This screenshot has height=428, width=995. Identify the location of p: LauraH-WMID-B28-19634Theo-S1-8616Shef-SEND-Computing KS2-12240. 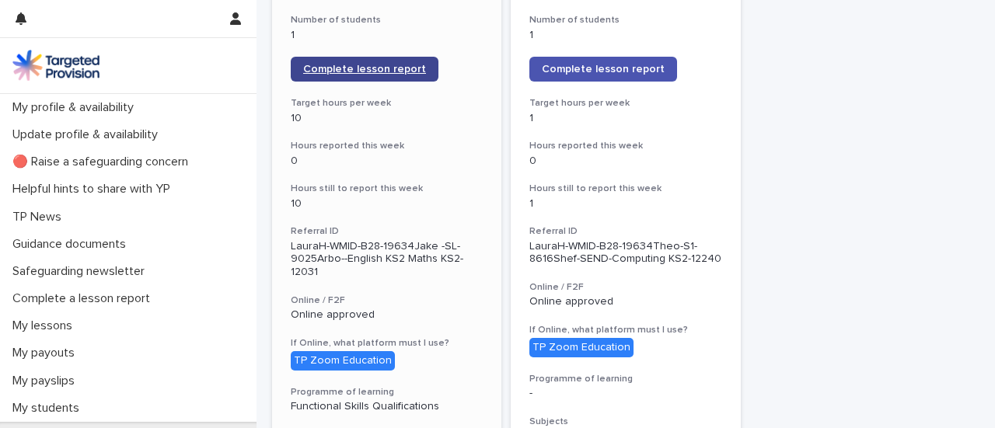
(625, 253).